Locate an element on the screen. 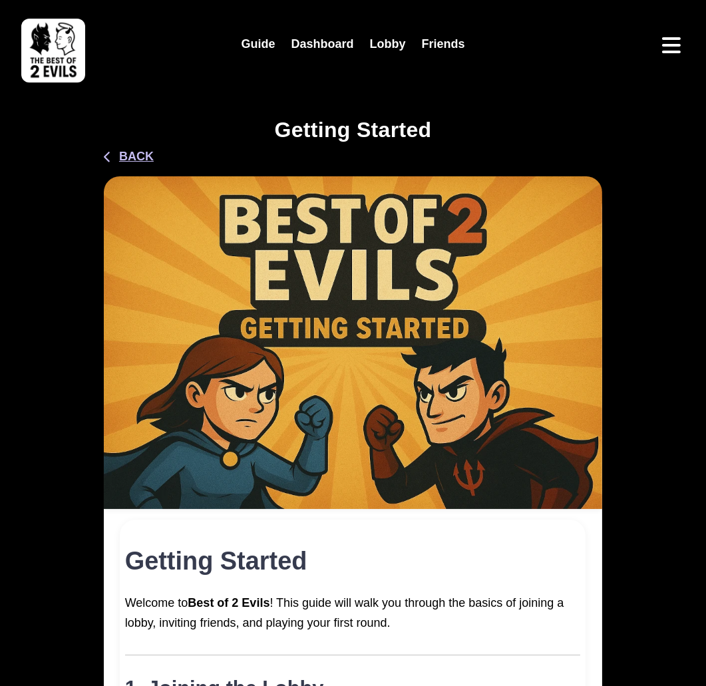 Image resolution: width=706 pixels, height=686 pixels. strong: Best of 2 Evils is located at coordinates (228, 603).